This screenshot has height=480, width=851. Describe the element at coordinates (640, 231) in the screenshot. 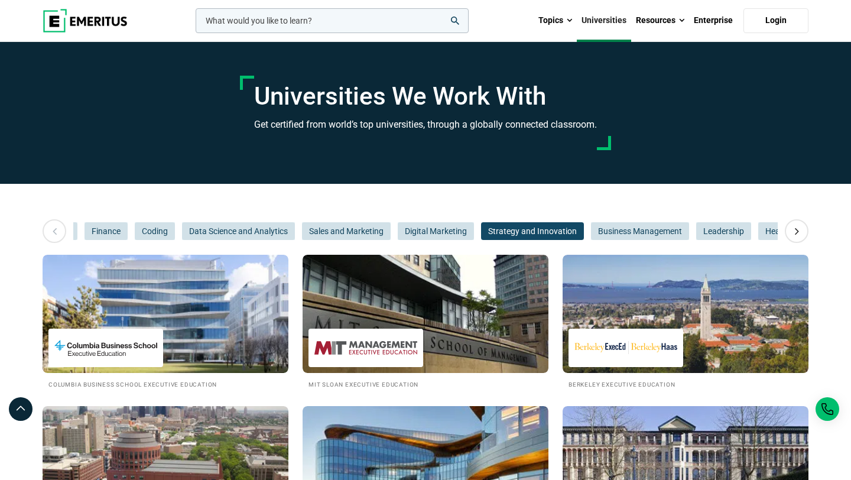

I see `button: Business Management` at that location.